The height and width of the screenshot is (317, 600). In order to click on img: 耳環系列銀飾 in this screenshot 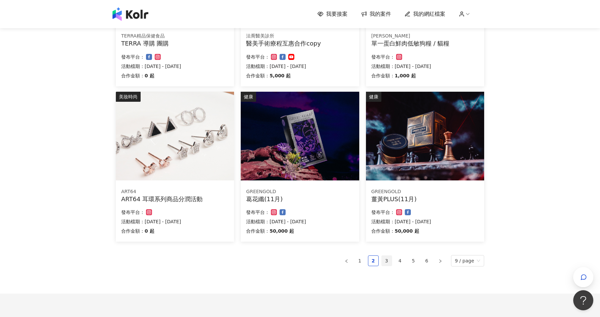, I will do `click(175, 136)`.